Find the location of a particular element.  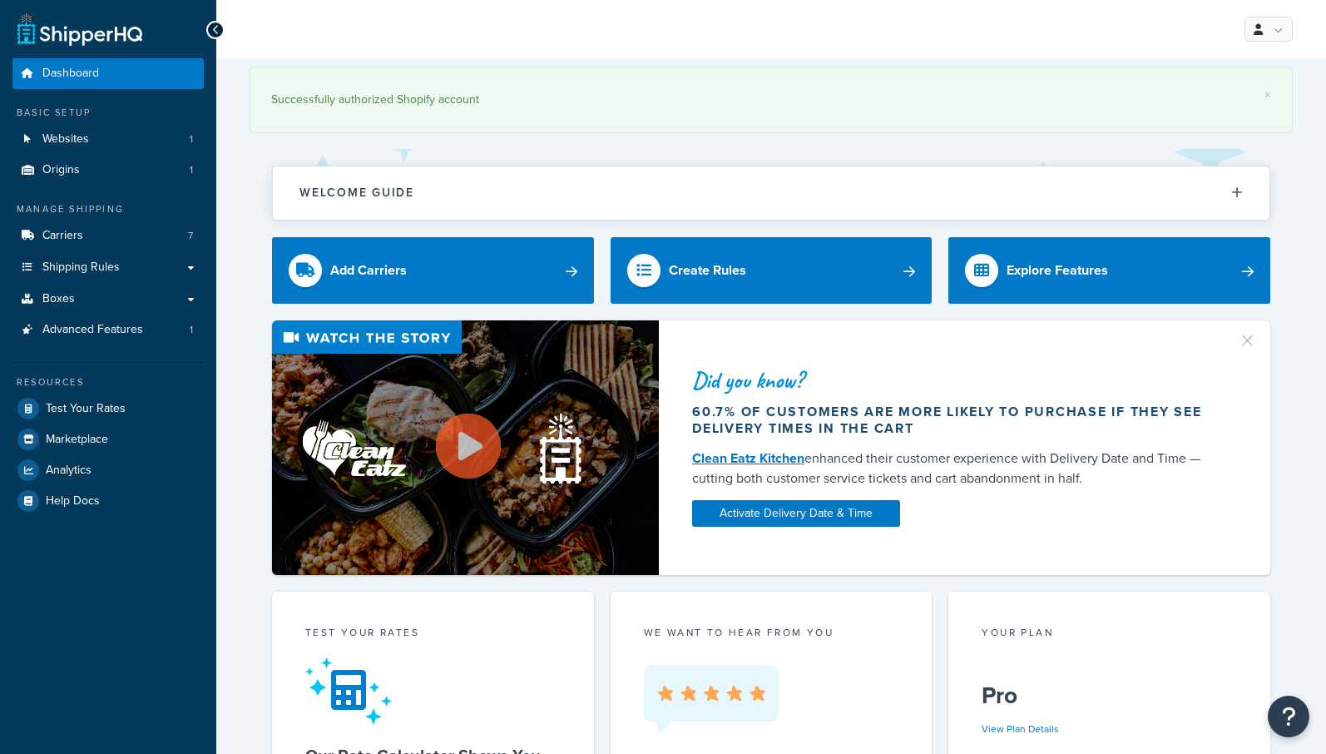

span: Boxes is located at coordinates (58, 299).